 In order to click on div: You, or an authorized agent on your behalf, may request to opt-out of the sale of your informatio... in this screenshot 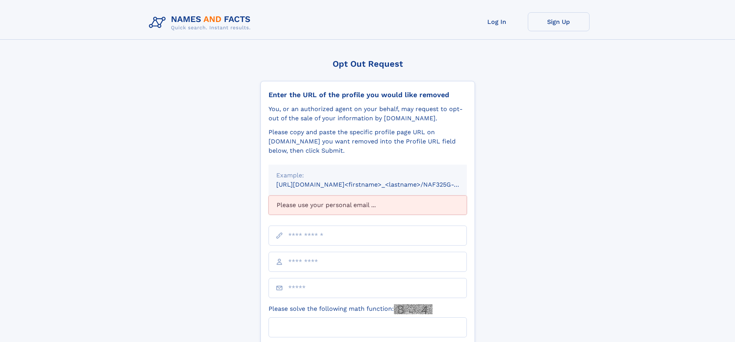, I will do `click(367, 114)`.